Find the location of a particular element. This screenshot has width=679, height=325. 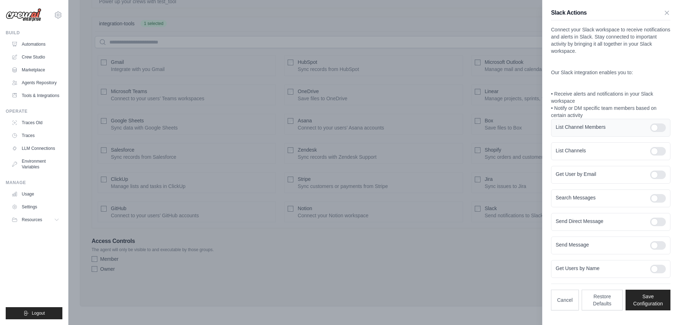

span: Logout is located at coordinates (38, 313).